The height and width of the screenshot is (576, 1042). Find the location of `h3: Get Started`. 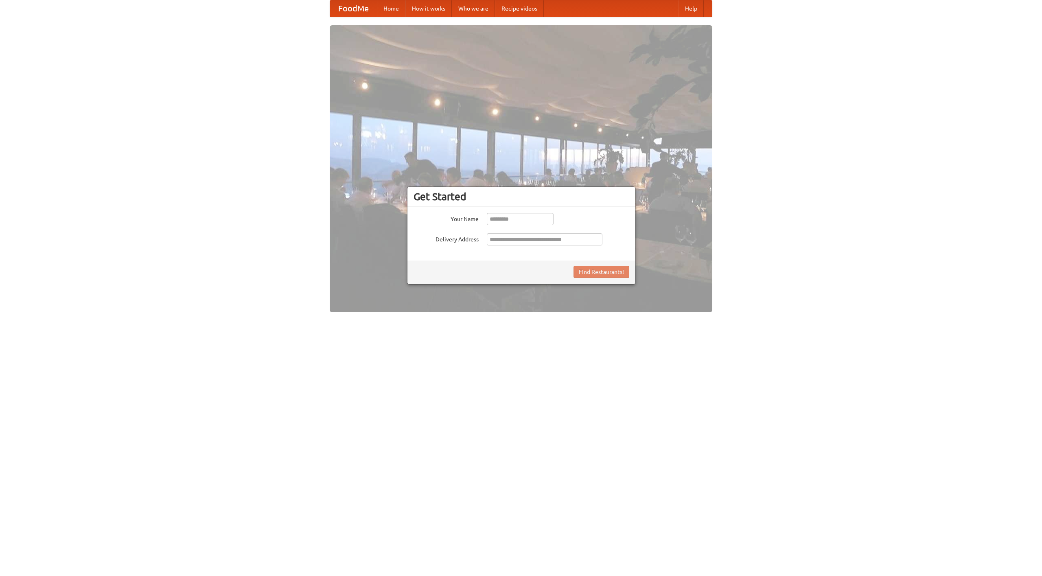

h3: Get Started is located at coordinates (522, 197).